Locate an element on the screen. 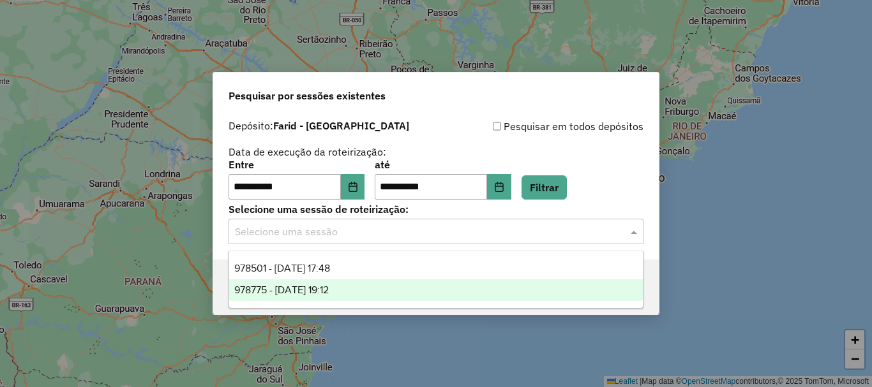  button: Filtrar is located at coordinates (544, 188).